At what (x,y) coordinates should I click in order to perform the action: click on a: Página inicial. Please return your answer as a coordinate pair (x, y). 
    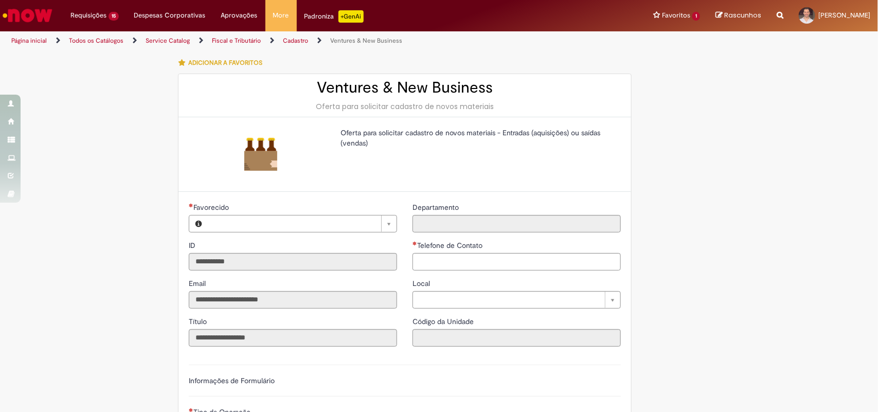
    Looking at the image, I should click on (29, 41).